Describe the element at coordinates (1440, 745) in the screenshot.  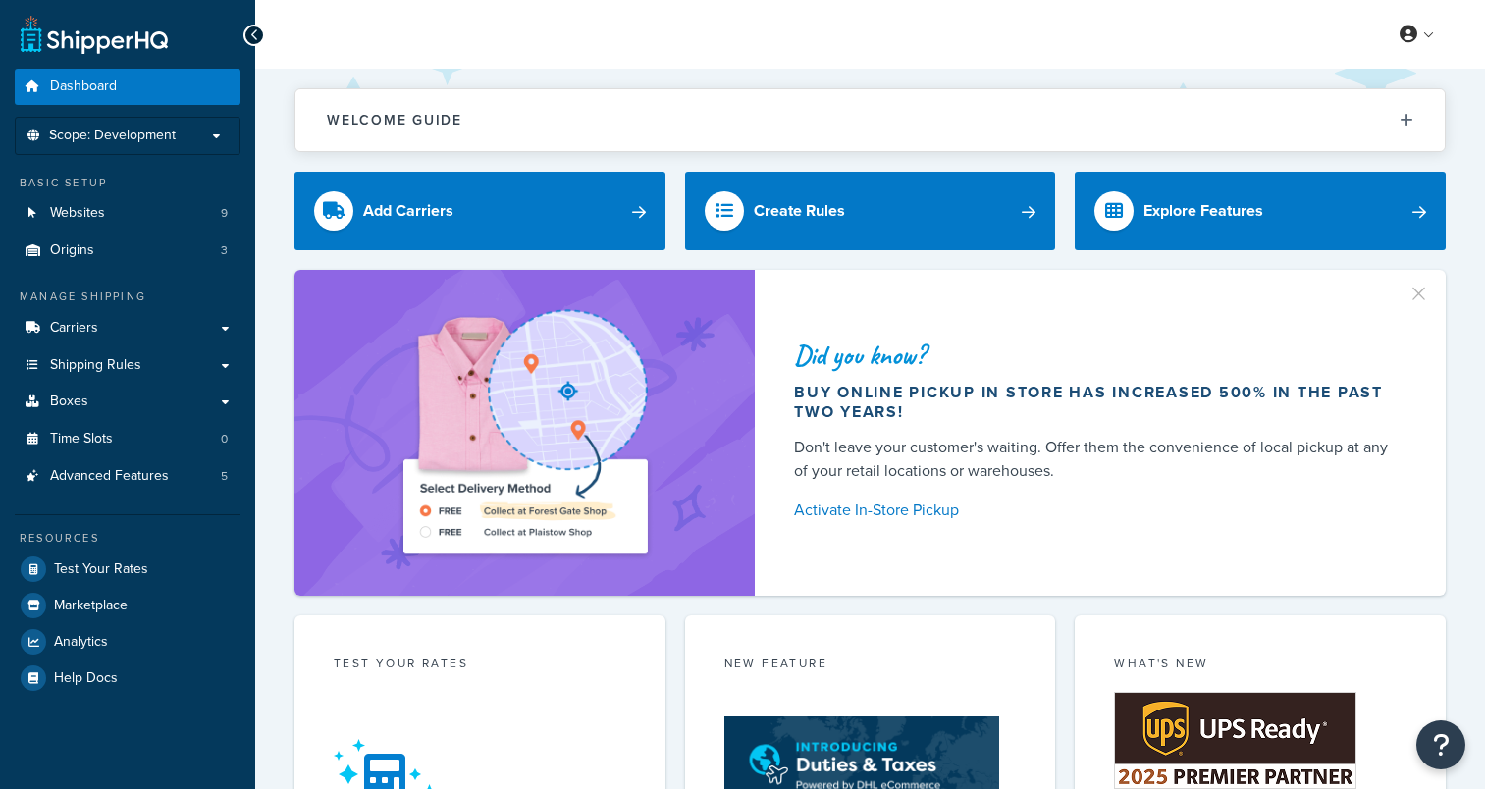
I see `button: Open Resource Center` at that location.